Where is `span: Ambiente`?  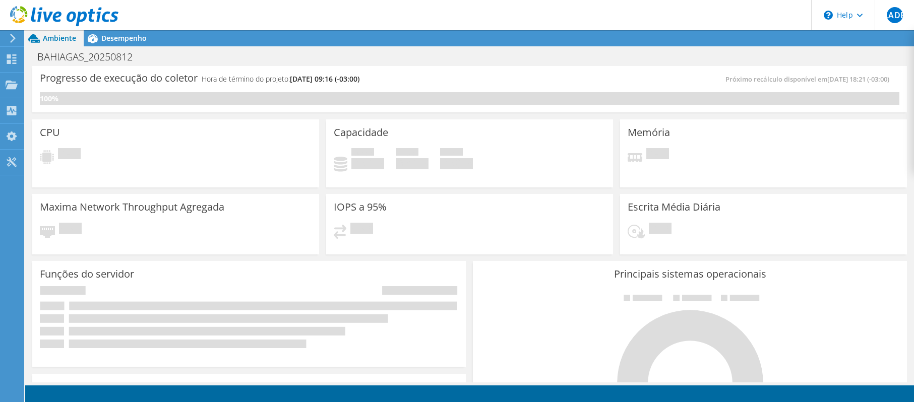
span: Ambiente is located at coordinates (59, 38).